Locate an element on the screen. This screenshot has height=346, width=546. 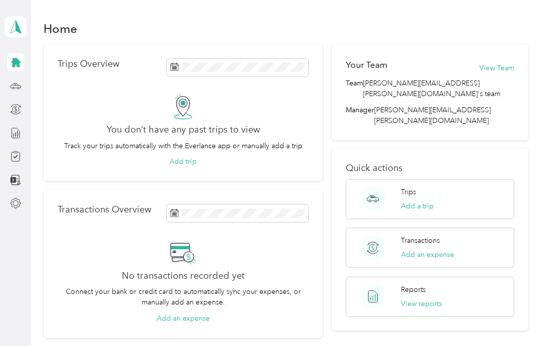
button: Add a trip is located at coordinates (417, 206).